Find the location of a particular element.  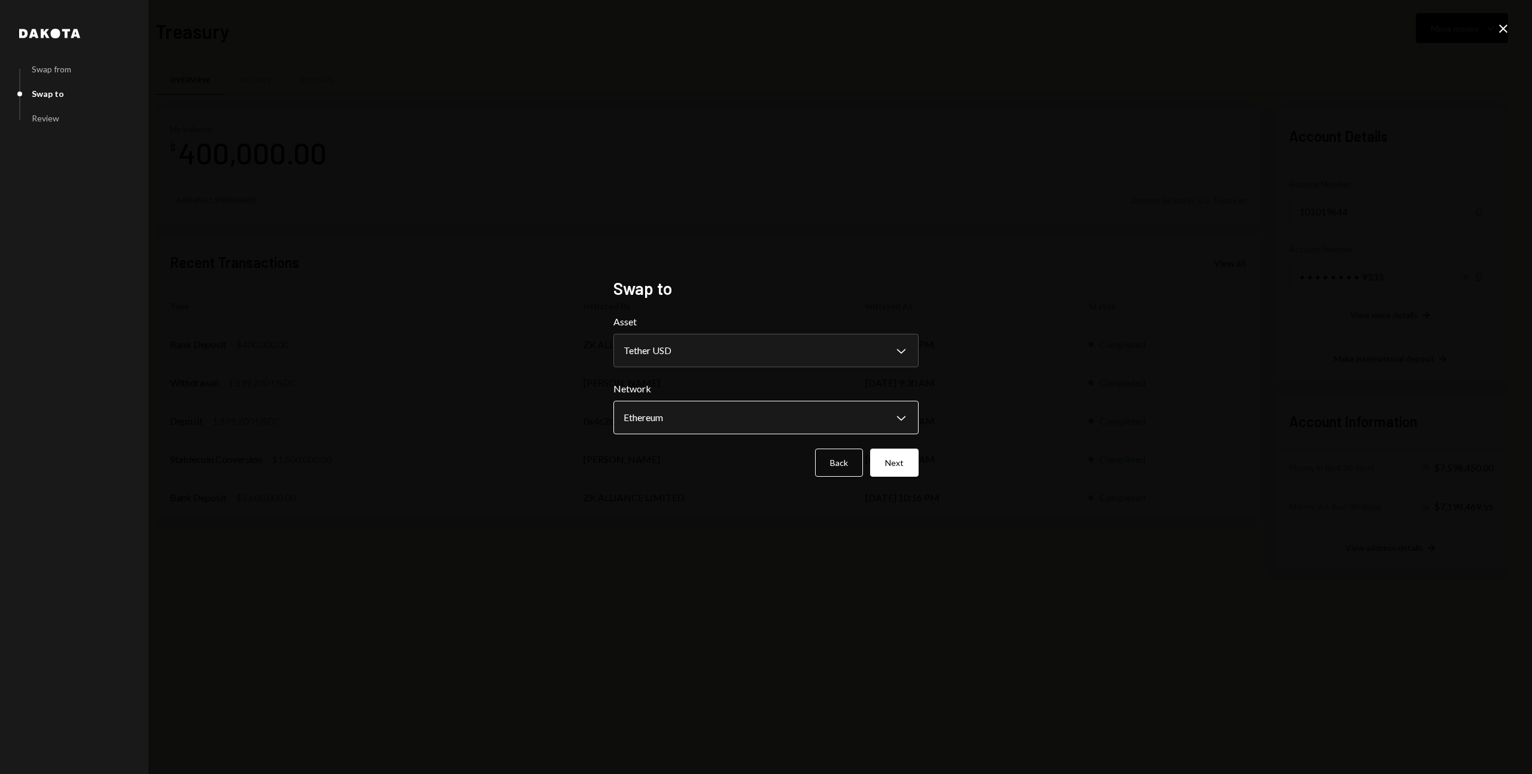

button: Network is located at coordinates (766, 418).